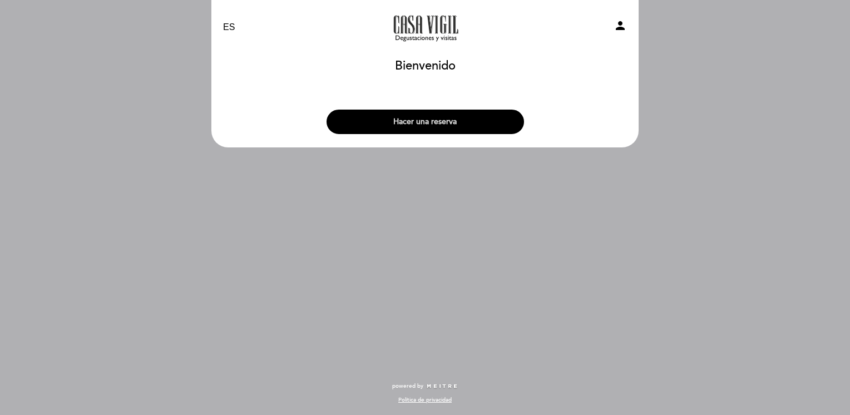  What do you see at coordinates (620, 27) in the screenshot?
I see `button: person` at bounding box center [620, 27].